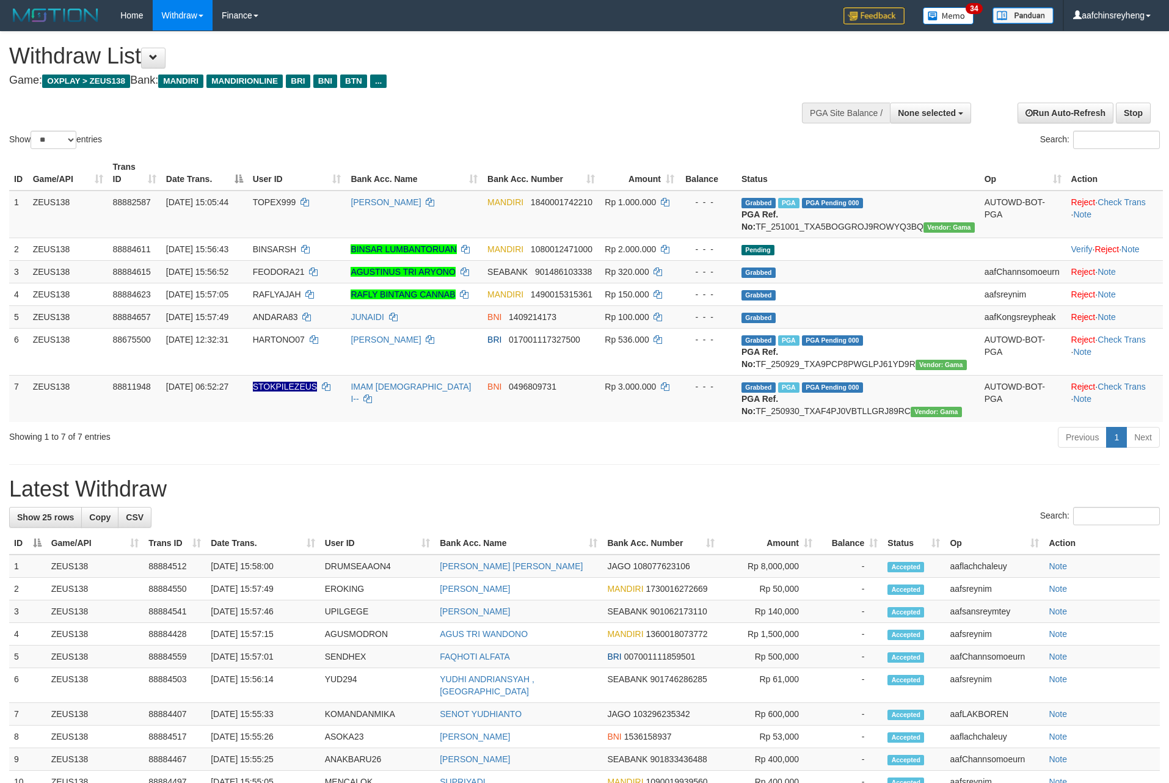 This screenshot has height=783, width=1169. Describe the element at coordinates (949, 16) in the screenshot. I see `img: Button%20Memo.svg` at that location.